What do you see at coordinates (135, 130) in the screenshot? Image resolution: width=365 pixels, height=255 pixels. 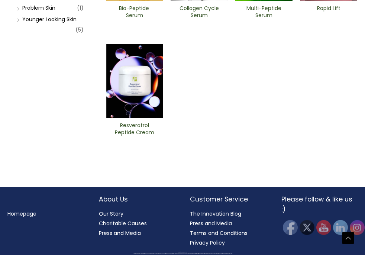 I see `a: Resveratrol Peptide Cream` at bounding box center [135, 130].